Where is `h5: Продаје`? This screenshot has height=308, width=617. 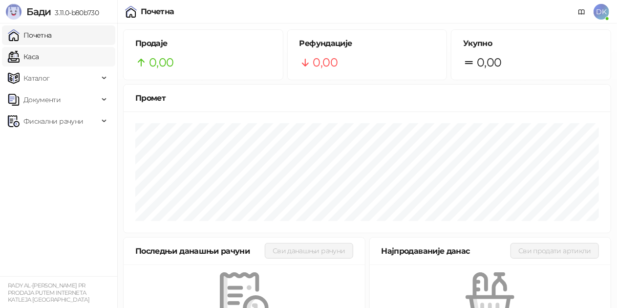
h5: Продаје is located at coordinates (203, 43).